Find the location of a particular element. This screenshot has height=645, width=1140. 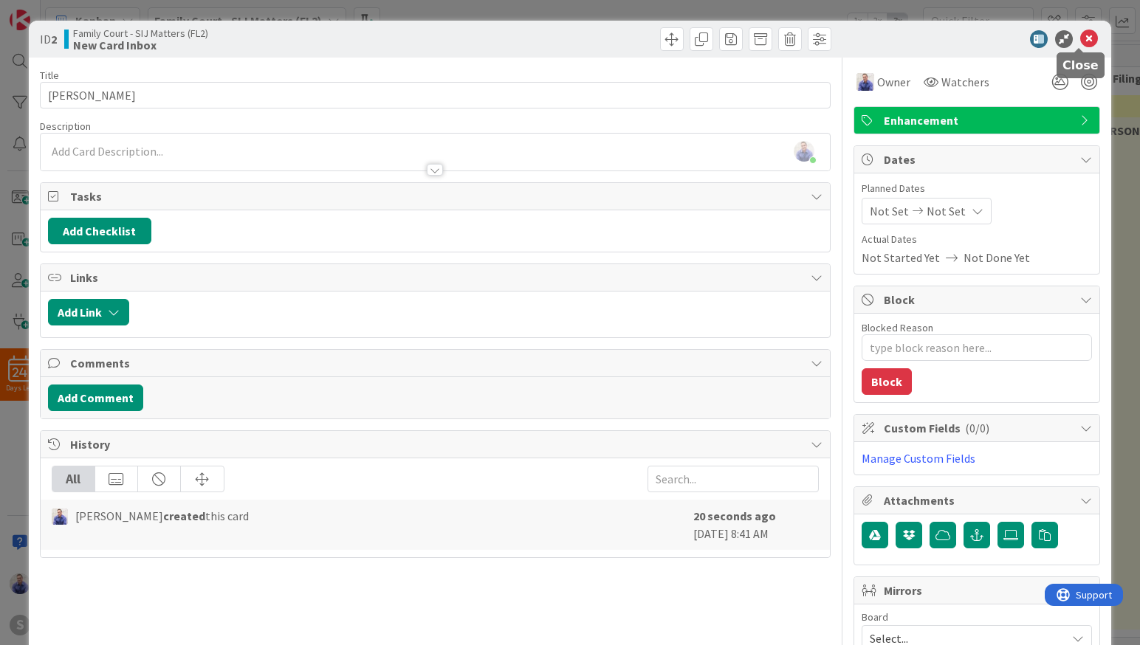

h5: Close is located at coordinates (1080, 65).